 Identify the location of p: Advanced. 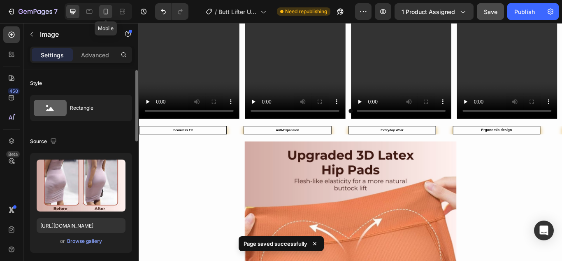
(95, 55).